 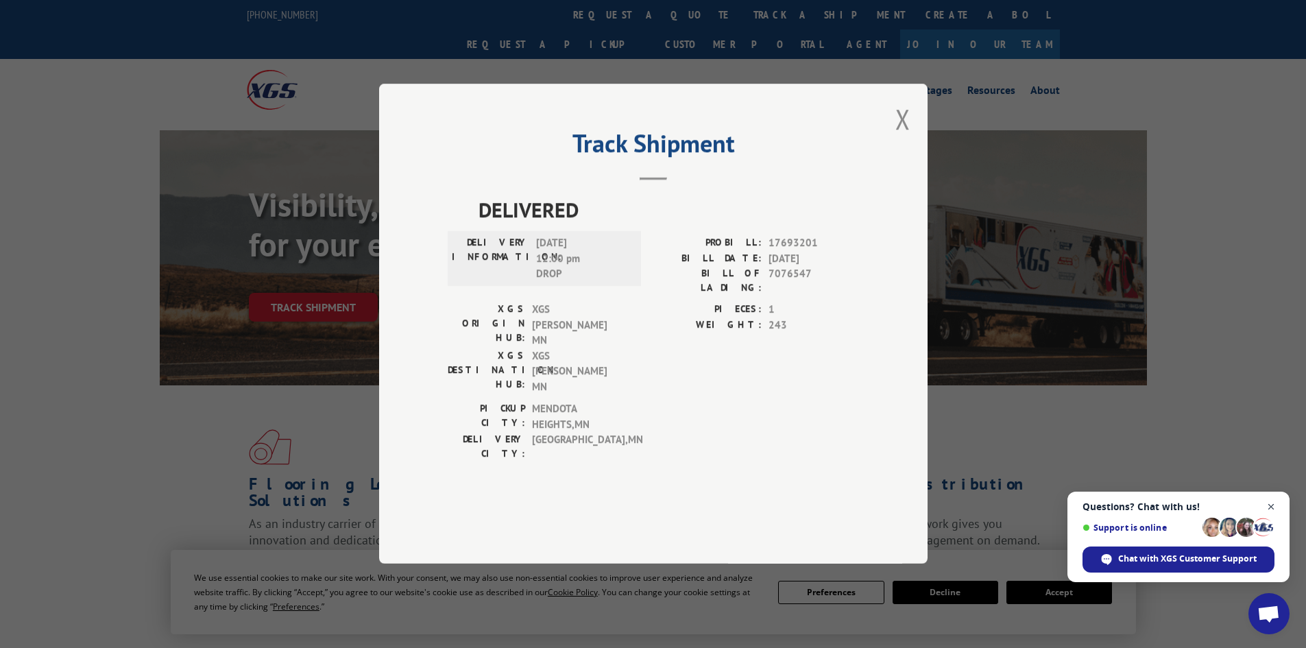 What do you see at coordinates (707, 310) in the screenshot?
I see `label: PIECES:` at bounding box center [707, 310].